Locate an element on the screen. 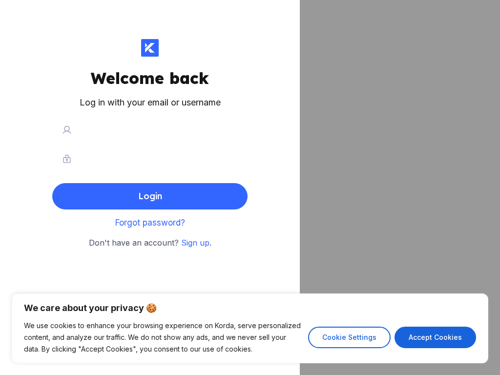 This screenshot has height=375, width=500. p: We care about your privacy 🍪 is located at coordinates (250, 308).